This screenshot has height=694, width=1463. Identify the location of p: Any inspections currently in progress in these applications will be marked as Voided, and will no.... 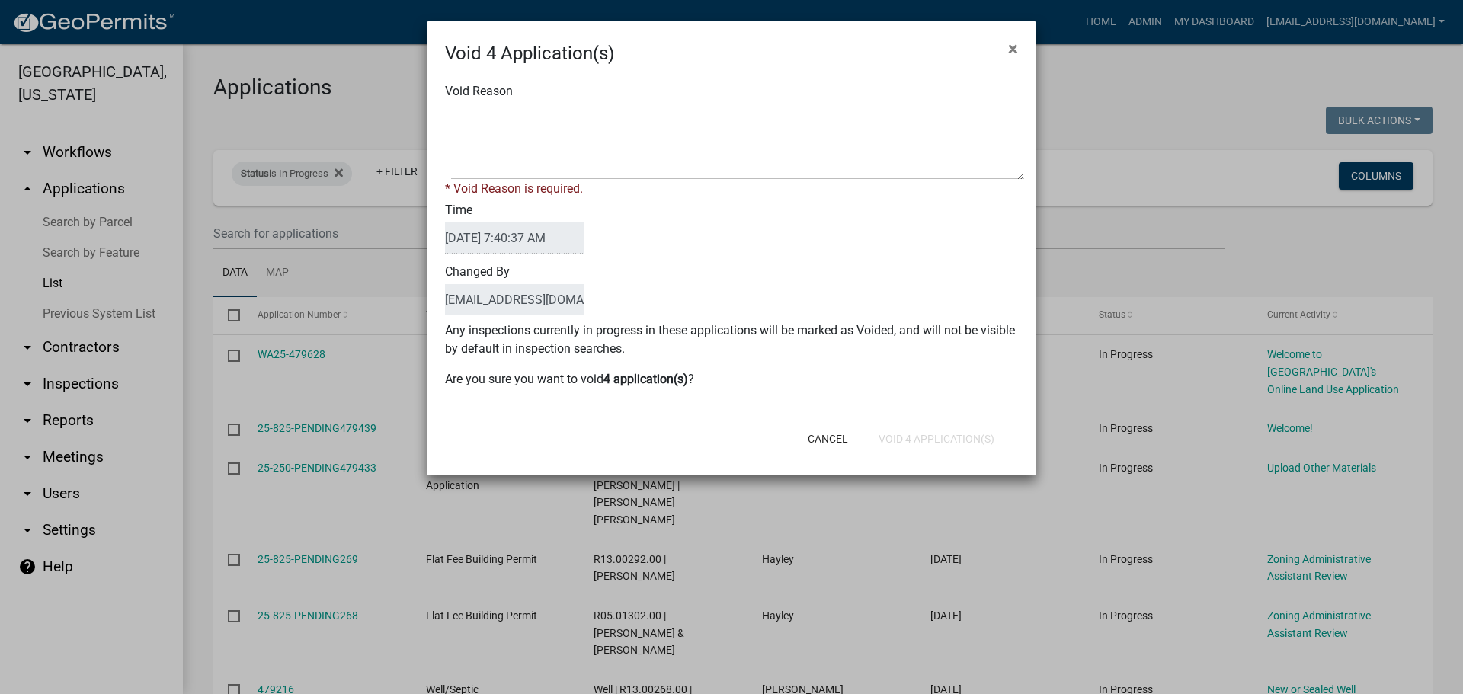
(732, 340).